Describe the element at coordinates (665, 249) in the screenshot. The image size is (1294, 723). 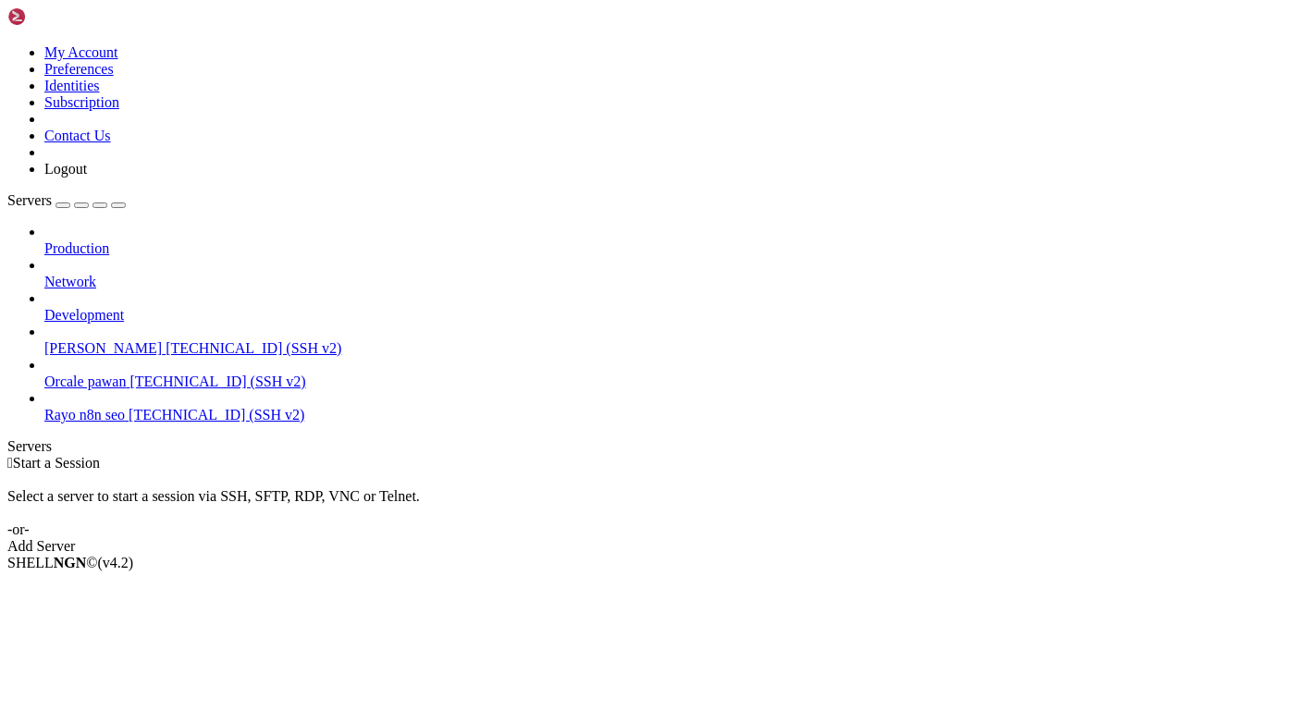
I see `a: Production` at that location.